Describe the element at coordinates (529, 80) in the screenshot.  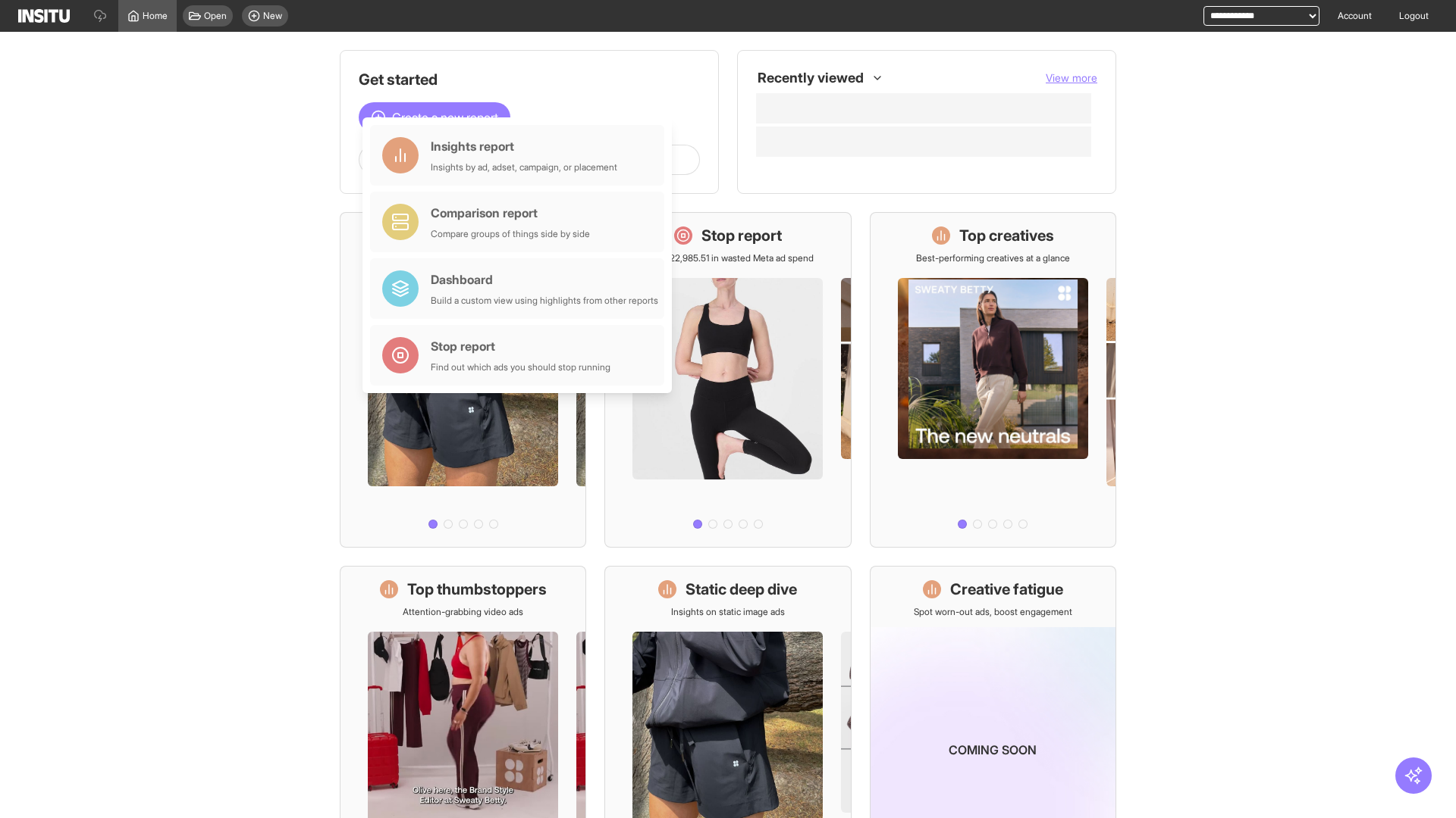
I see `h1: Get started` at that location.